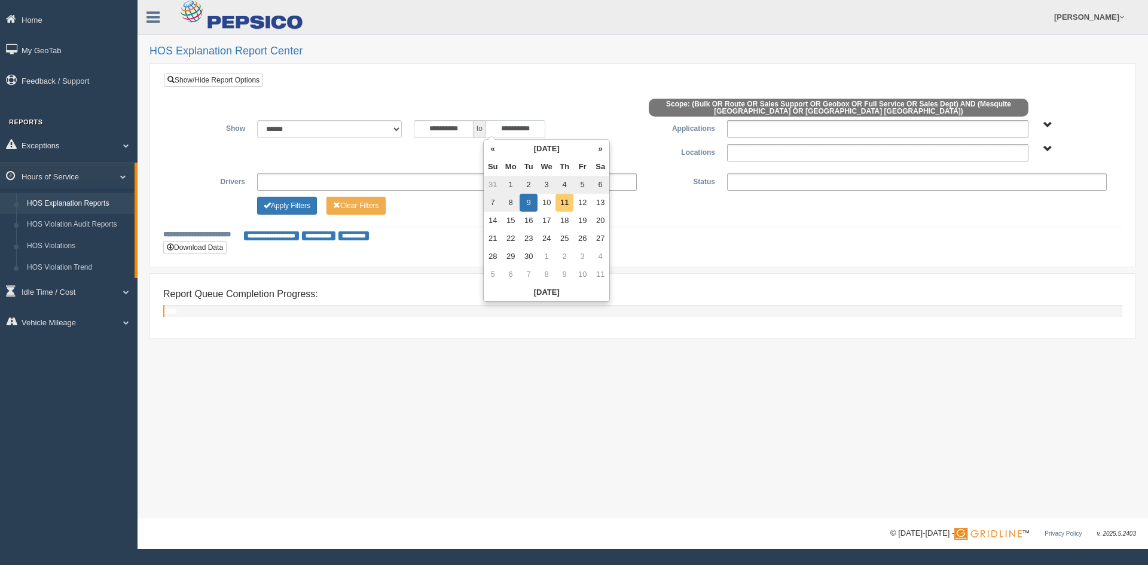  I want to click on td: 24, so click(547, 239).